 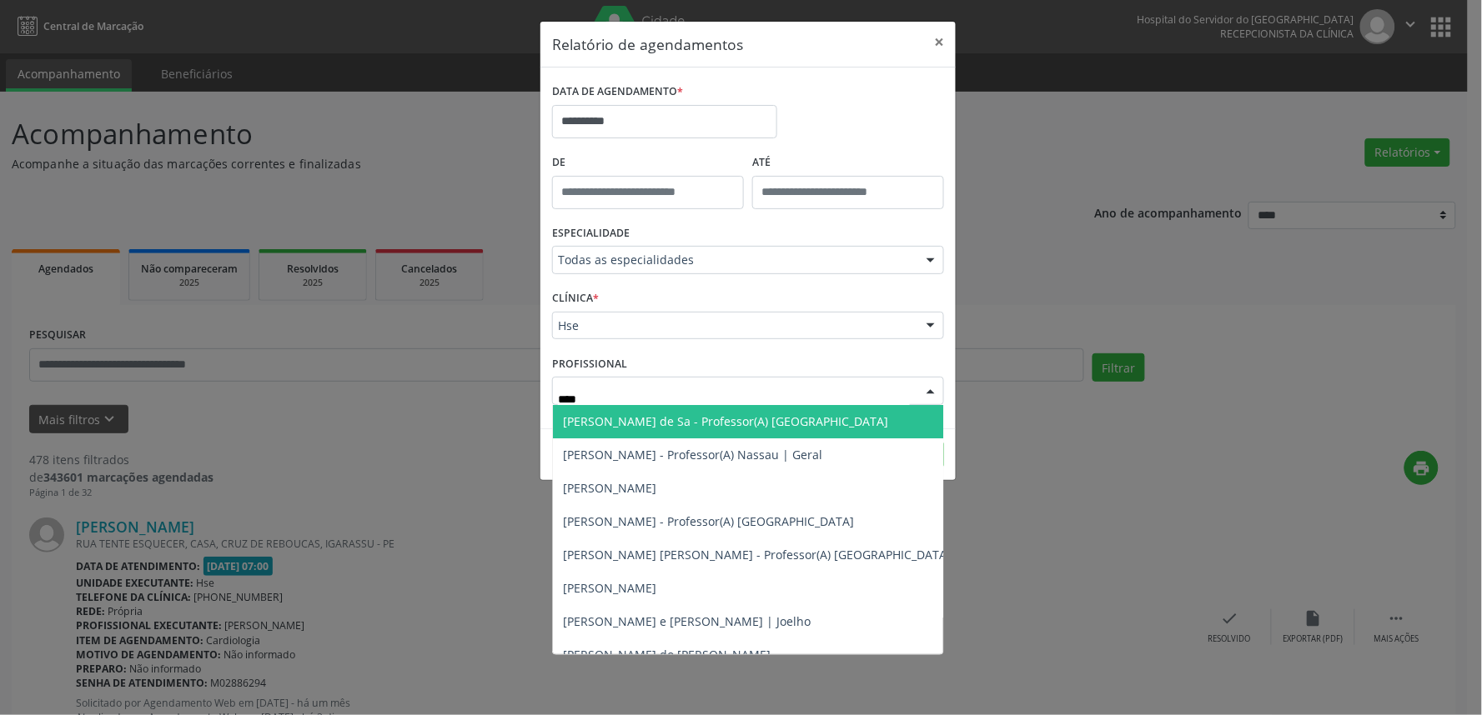 What do you see at coordinates (575, 299) in the screenshot?
I see `label: CLÍNICA` at bounding box center [575, 299].